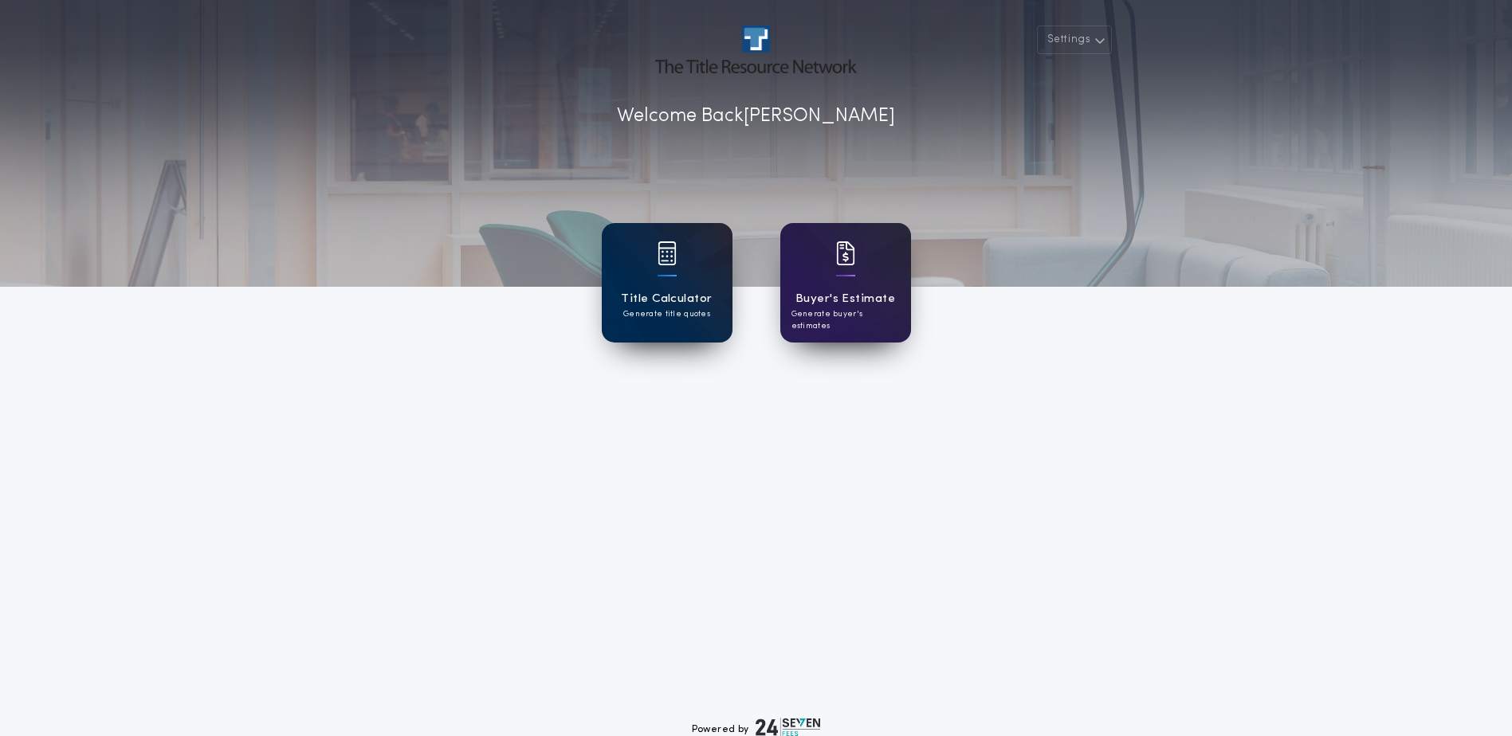 The image size is (1512, 736). What do you see at coordinates (845, 283) in the screenshot?
I see `a: card iconBuyer's EstimateGenerate buyer's estimates` at bounding box center [845, 283].